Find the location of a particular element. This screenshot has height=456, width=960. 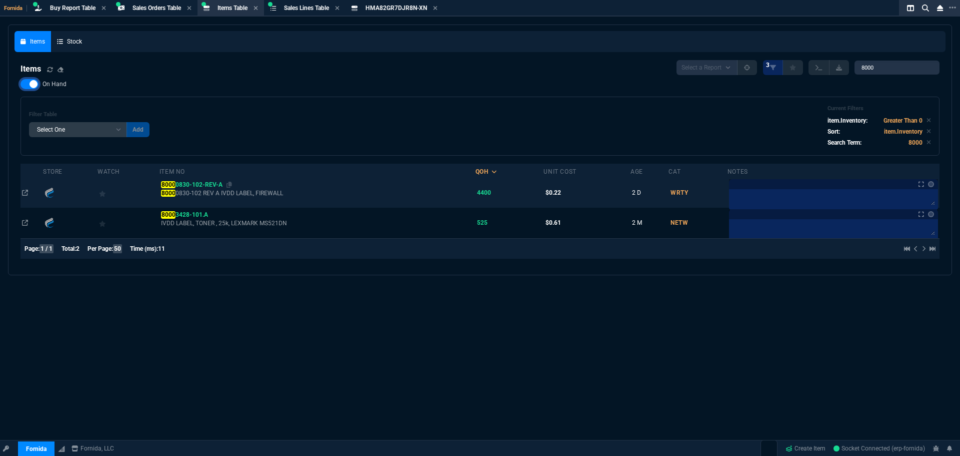

code: 8000 is located at coordinates (916, 143).